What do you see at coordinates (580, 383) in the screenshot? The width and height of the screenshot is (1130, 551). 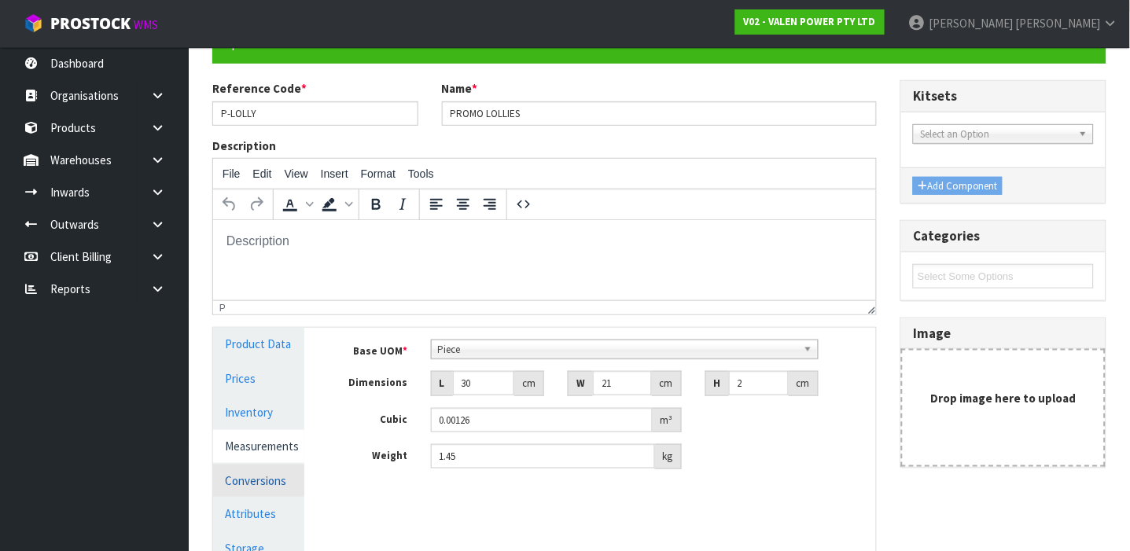 I see `strong: W` at bounding box center [580, 383].